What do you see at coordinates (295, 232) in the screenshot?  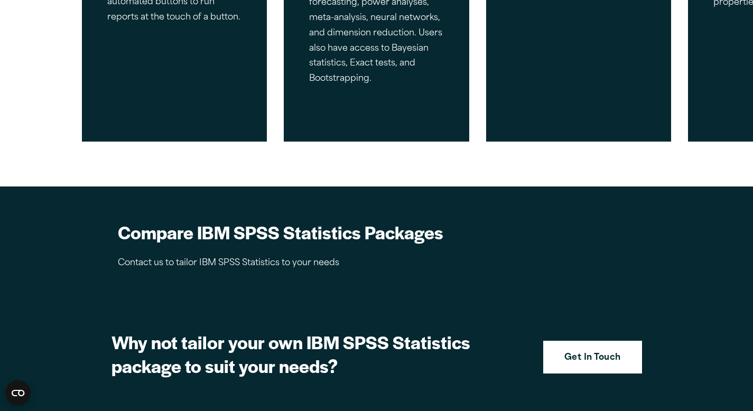 I see `h2: Compare IBM SPSS Statistics Packages` at bounding box center [295, 232].